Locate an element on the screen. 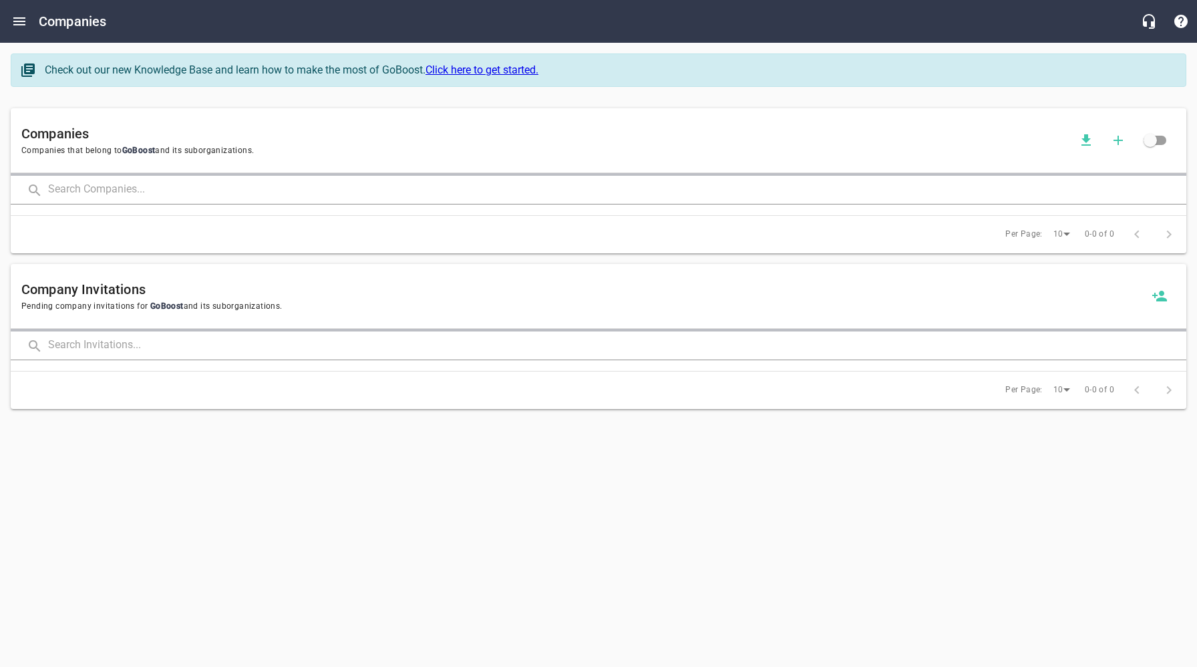 The image size is (1197, 667). button: Live Chat is located at coordinates (1149, 21).